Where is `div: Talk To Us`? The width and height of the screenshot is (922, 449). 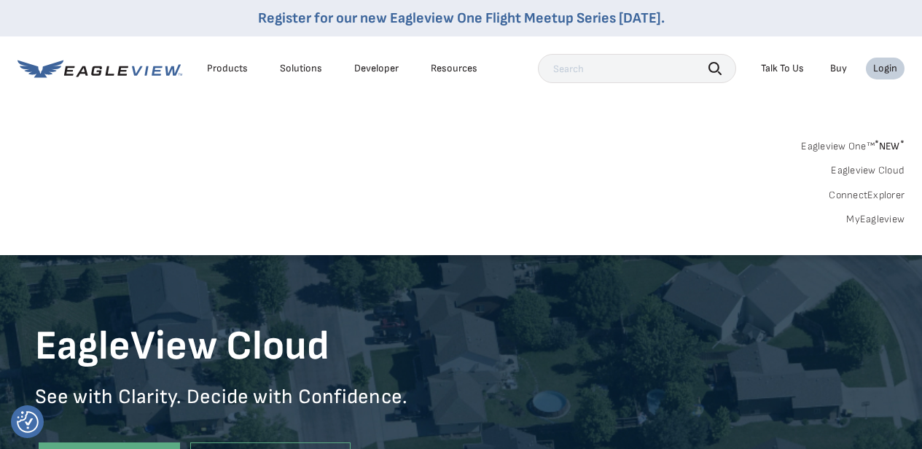
div: Talk To Us is located at coordinates (782, 68).